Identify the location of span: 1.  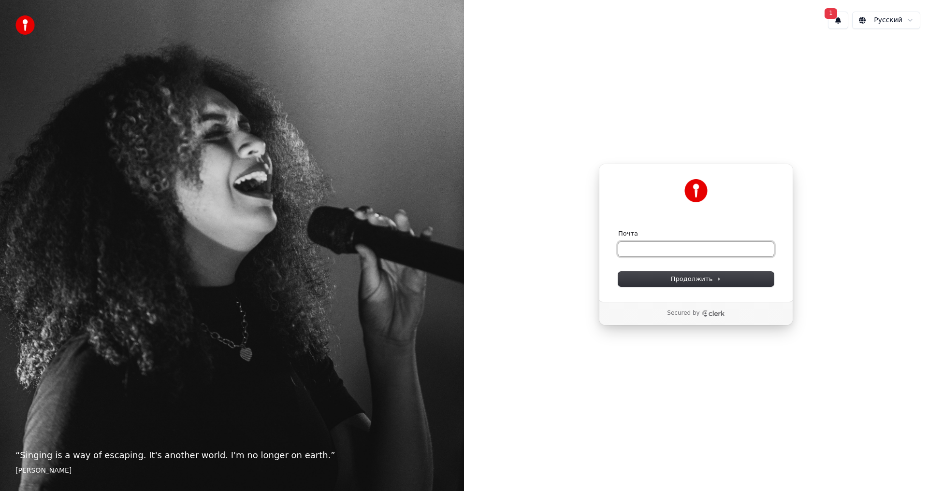
(831, 14).